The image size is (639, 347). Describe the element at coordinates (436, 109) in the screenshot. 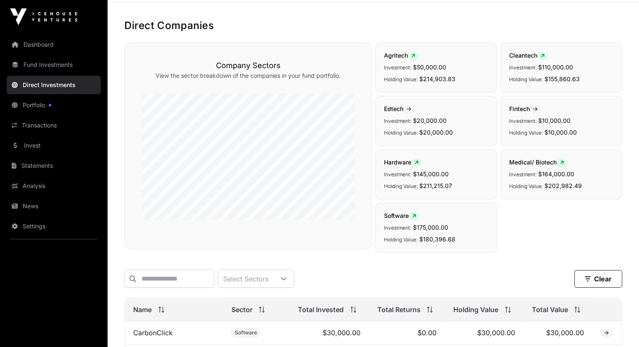

I see `span: Edtech` at that location.